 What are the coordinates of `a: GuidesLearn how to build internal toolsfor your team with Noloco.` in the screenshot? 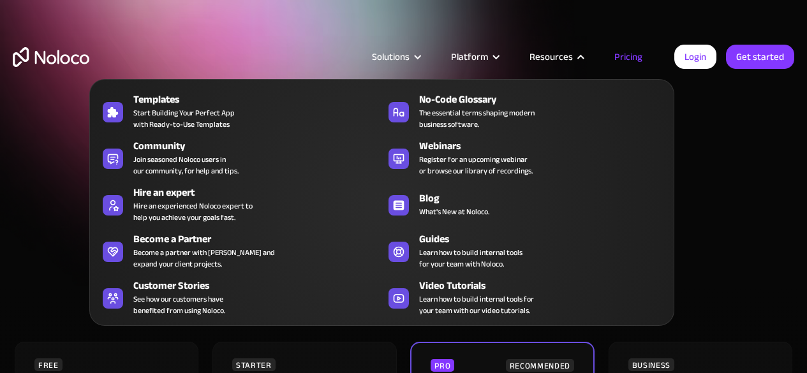 It's located at (525, 251).